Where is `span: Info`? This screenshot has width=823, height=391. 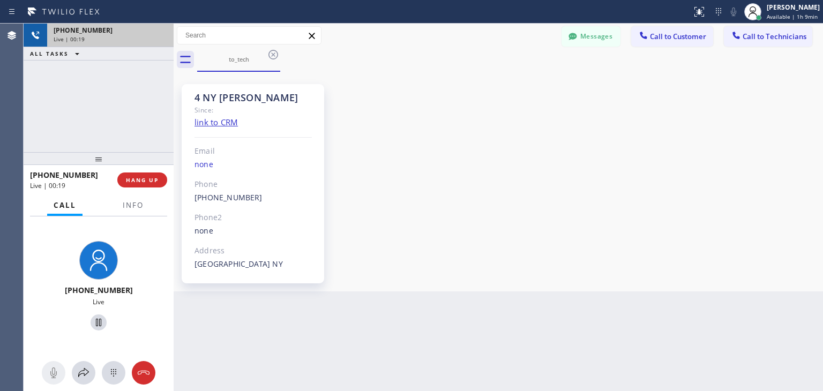
span: Info is located at coordinates (133, 205).